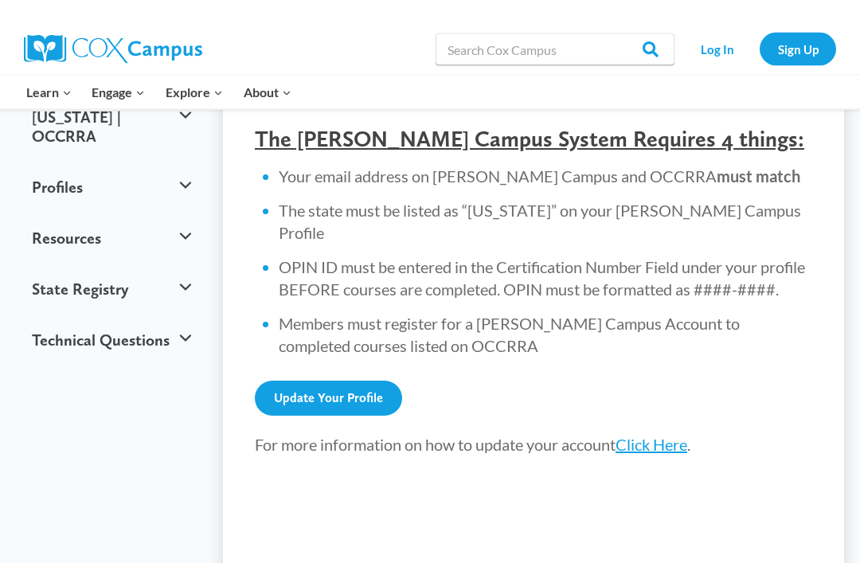  I want to click on a: Update Your Profile, so click(328, 399).